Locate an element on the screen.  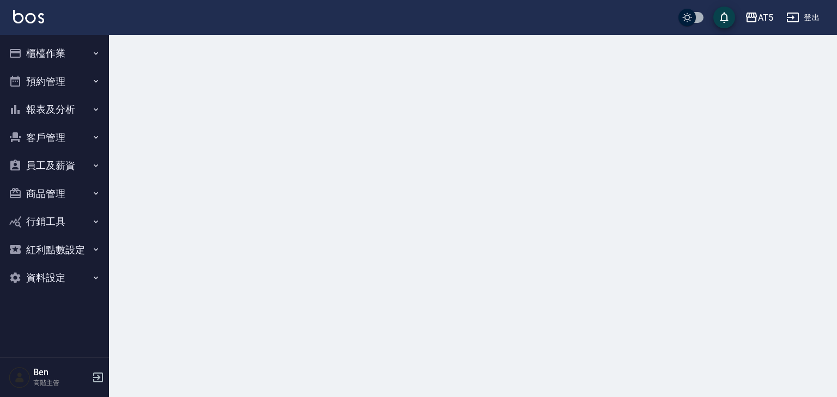
h5: Ben is located at coordinates (61, 373).